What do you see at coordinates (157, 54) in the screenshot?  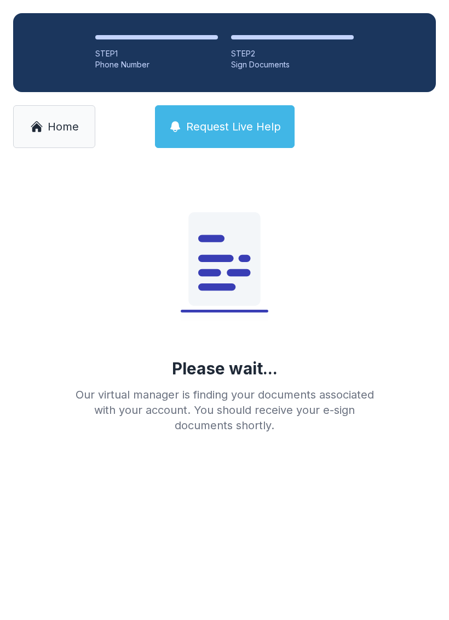 I see `div: STEP 1` at bounding box center [157, 54].